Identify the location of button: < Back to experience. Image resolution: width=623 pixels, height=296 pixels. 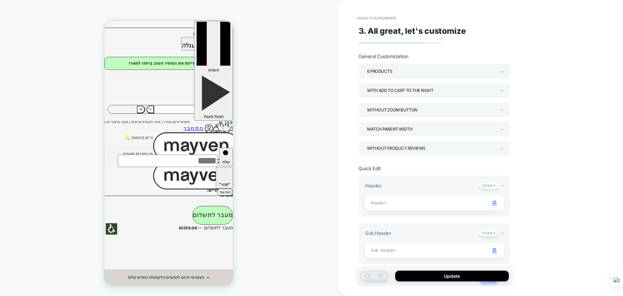
(376, 18).